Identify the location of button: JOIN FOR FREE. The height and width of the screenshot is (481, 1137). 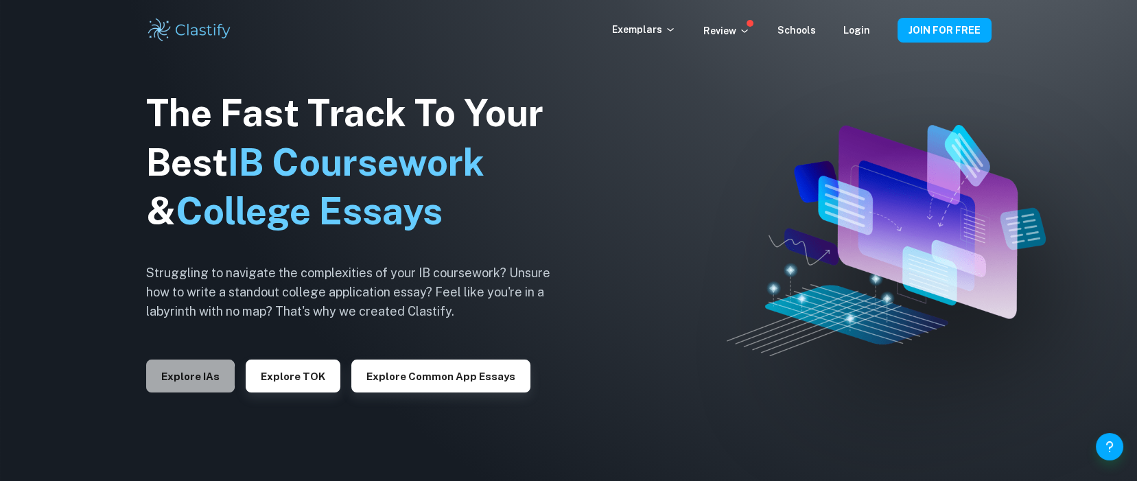
(944, 30).